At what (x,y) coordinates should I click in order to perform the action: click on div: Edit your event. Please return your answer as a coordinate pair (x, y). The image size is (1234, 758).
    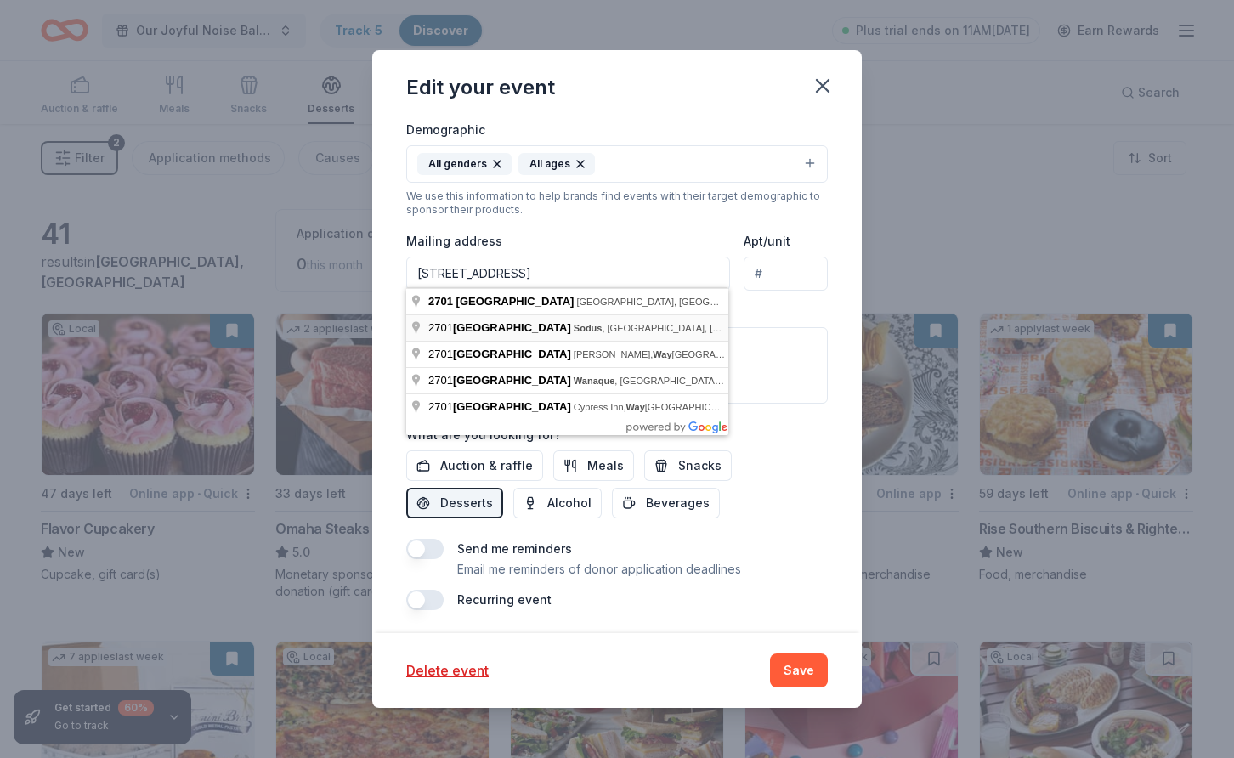
    Looking at the image, I should click on (480, 88).